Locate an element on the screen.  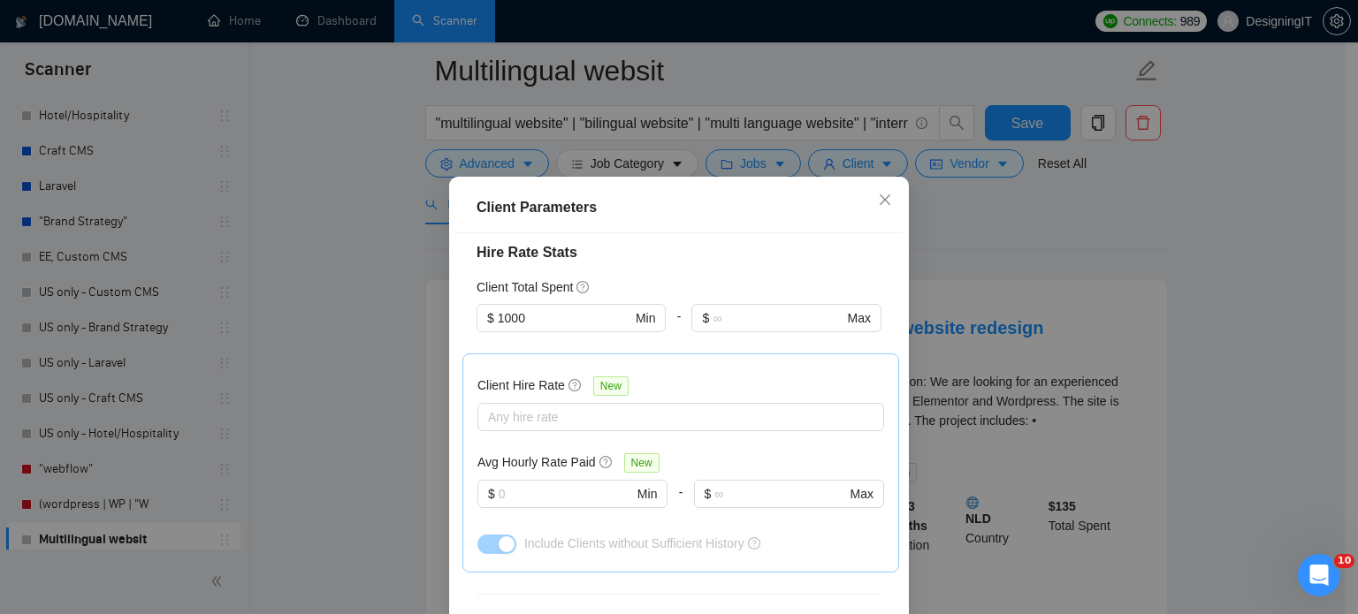
span: 10 is located at coordinates (1343, 561).